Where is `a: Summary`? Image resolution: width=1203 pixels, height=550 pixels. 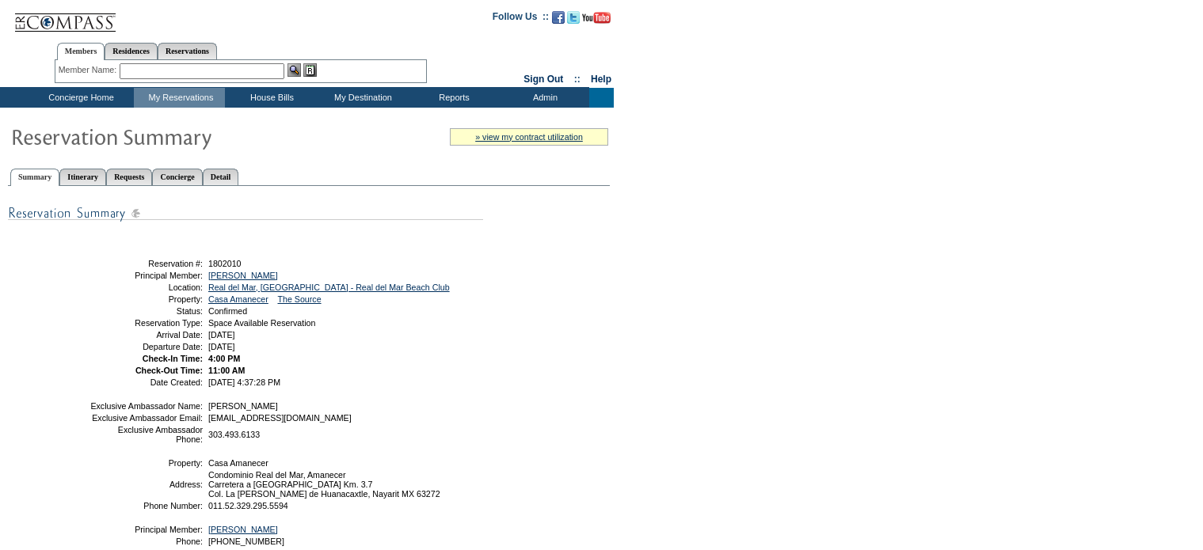
a: Summary is located at coordinates (35, 177).